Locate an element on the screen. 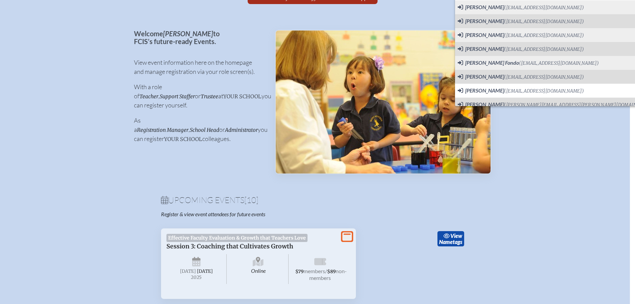  p: With a role of , or at you can register yourself. is located at coordinates (199, 96).